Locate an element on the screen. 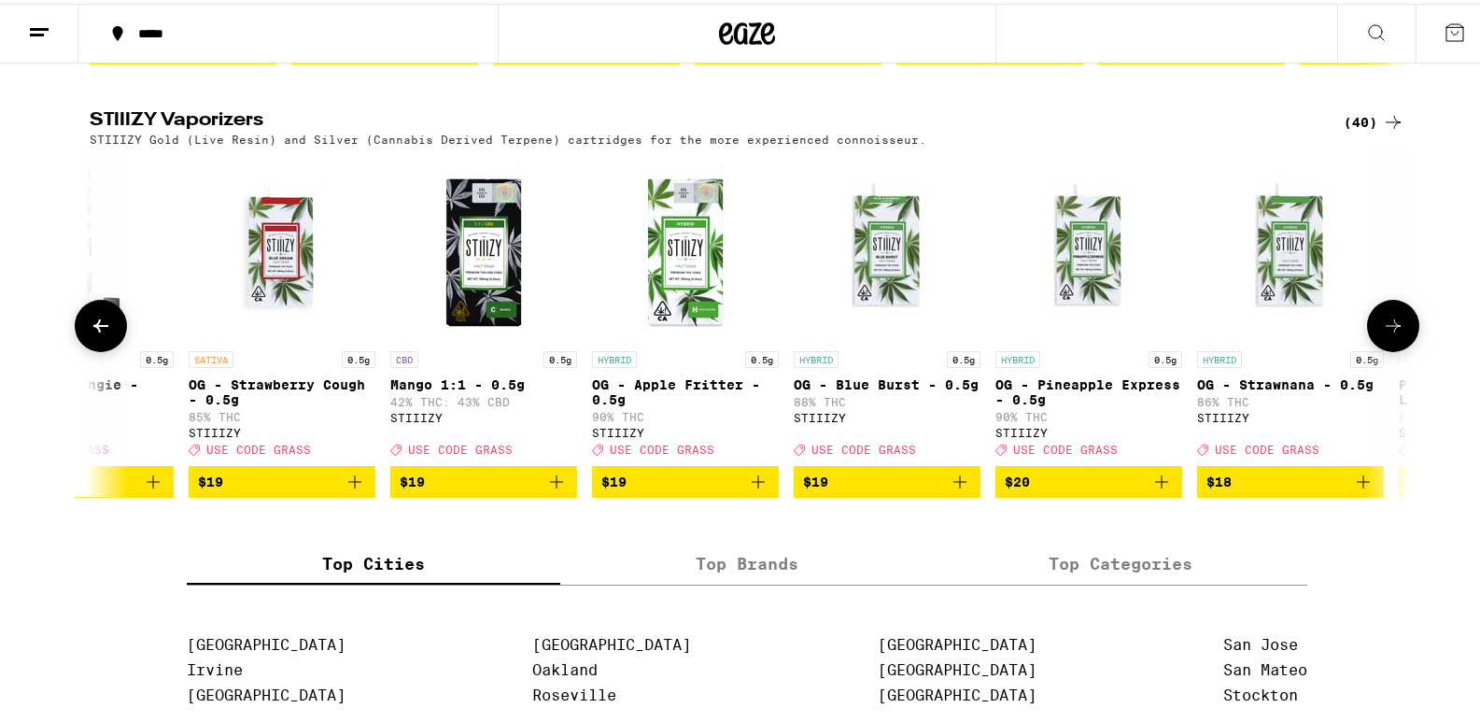  p: Mango 1:1 - 0.5g is located at coordinates (484, 381).